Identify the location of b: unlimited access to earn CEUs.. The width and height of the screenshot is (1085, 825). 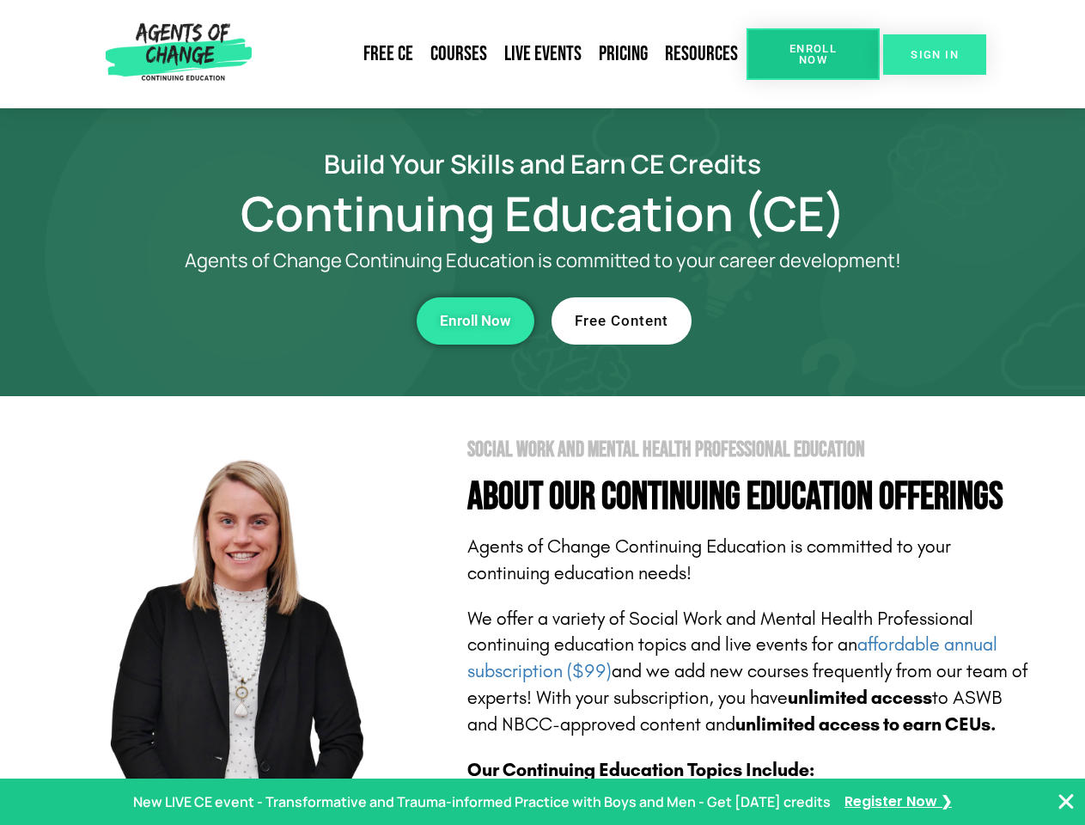
(866, 724).